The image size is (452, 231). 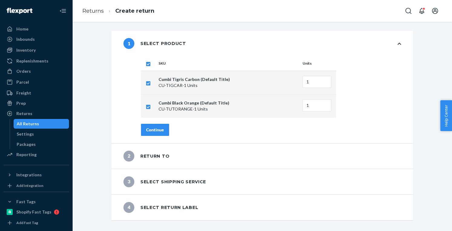 What do you see at coordinates (24, 93) in the screenshot?
I see `div: Freight` at bounding box center [24, 93].